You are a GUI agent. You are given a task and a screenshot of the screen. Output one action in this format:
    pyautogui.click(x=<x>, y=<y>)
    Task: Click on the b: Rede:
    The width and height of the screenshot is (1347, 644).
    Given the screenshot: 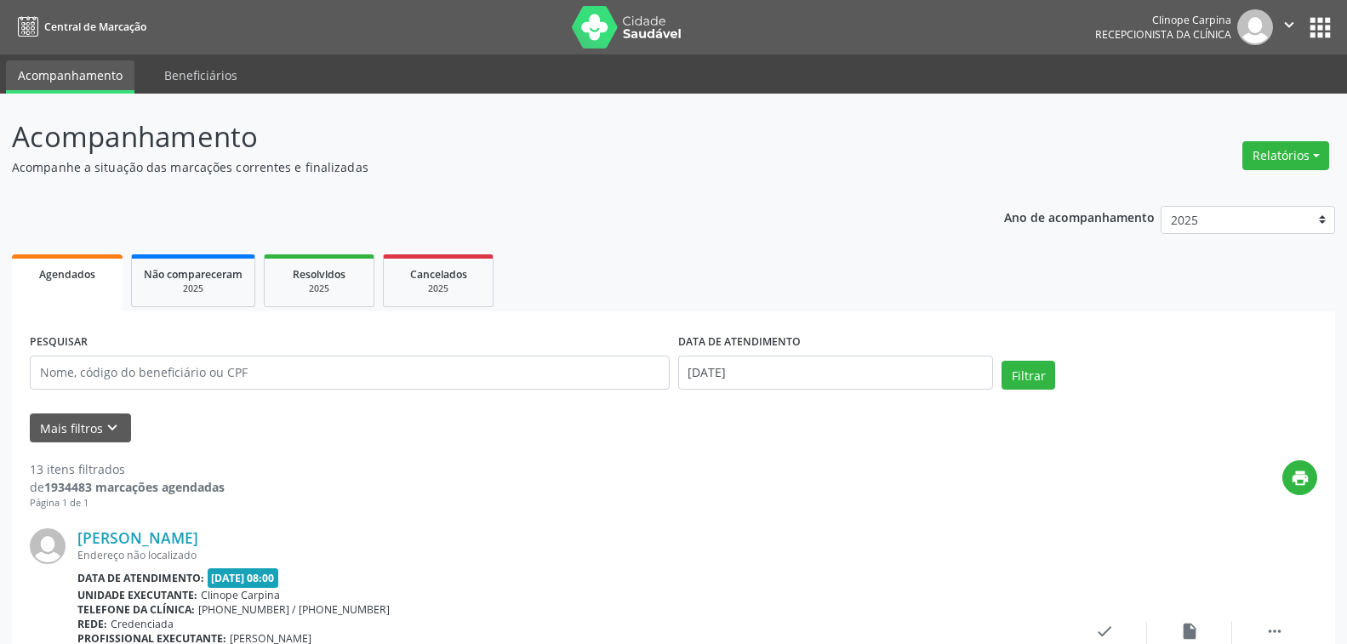 What is the action you would take?
    pyautogui.click(x=92, y=624)
    